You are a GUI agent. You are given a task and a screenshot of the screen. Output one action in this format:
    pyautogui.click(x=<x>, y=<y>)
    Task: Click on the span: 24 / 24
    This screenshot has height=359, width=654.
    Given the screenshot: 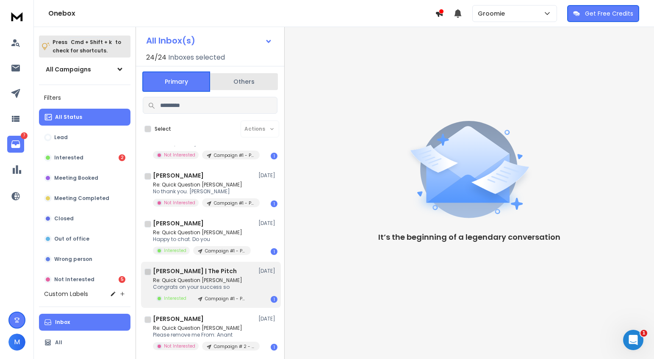 What is the action you would take?
    pyautogui.click(x=156, y=58)
    